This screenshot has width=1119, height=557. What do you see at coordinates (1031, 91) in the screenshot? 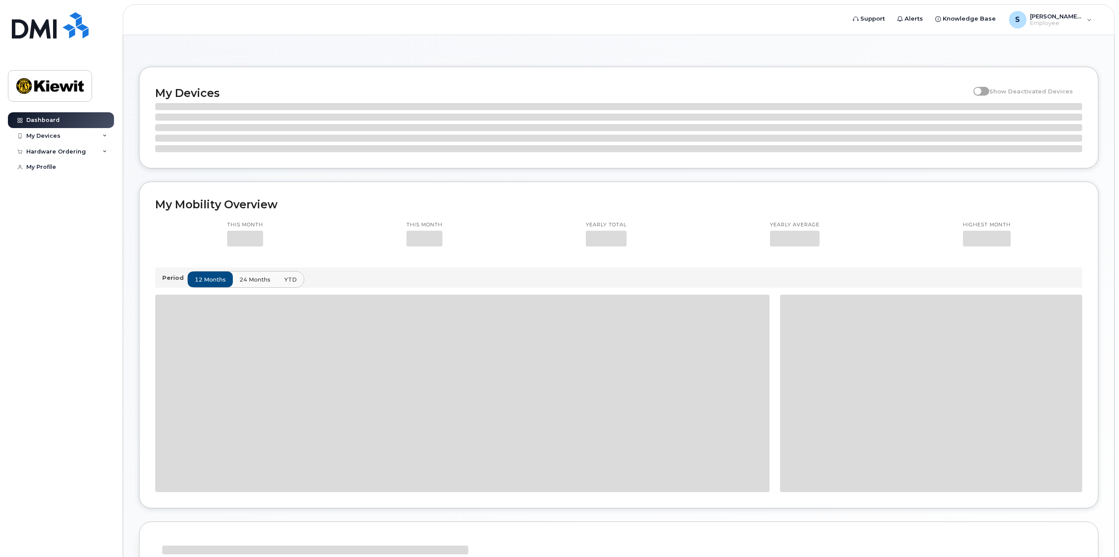
I see `span: Show Deactivated Devices` at bounding box center [1031, 91].